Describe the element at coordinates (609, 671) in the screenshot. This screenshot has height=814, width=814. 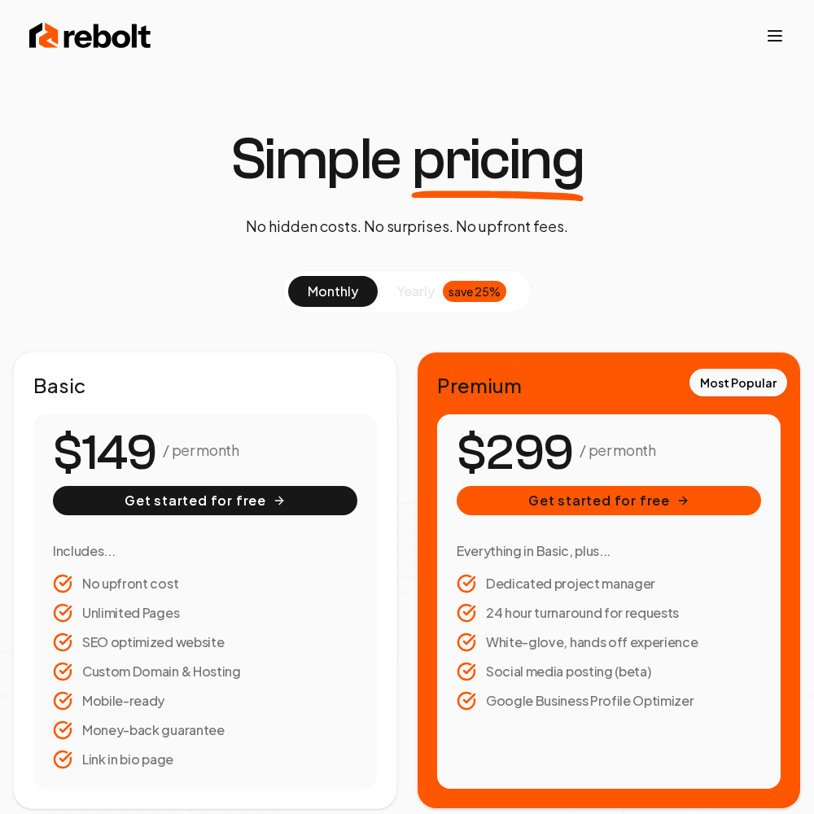
I see `li: Social media posting (beta)` at that location.